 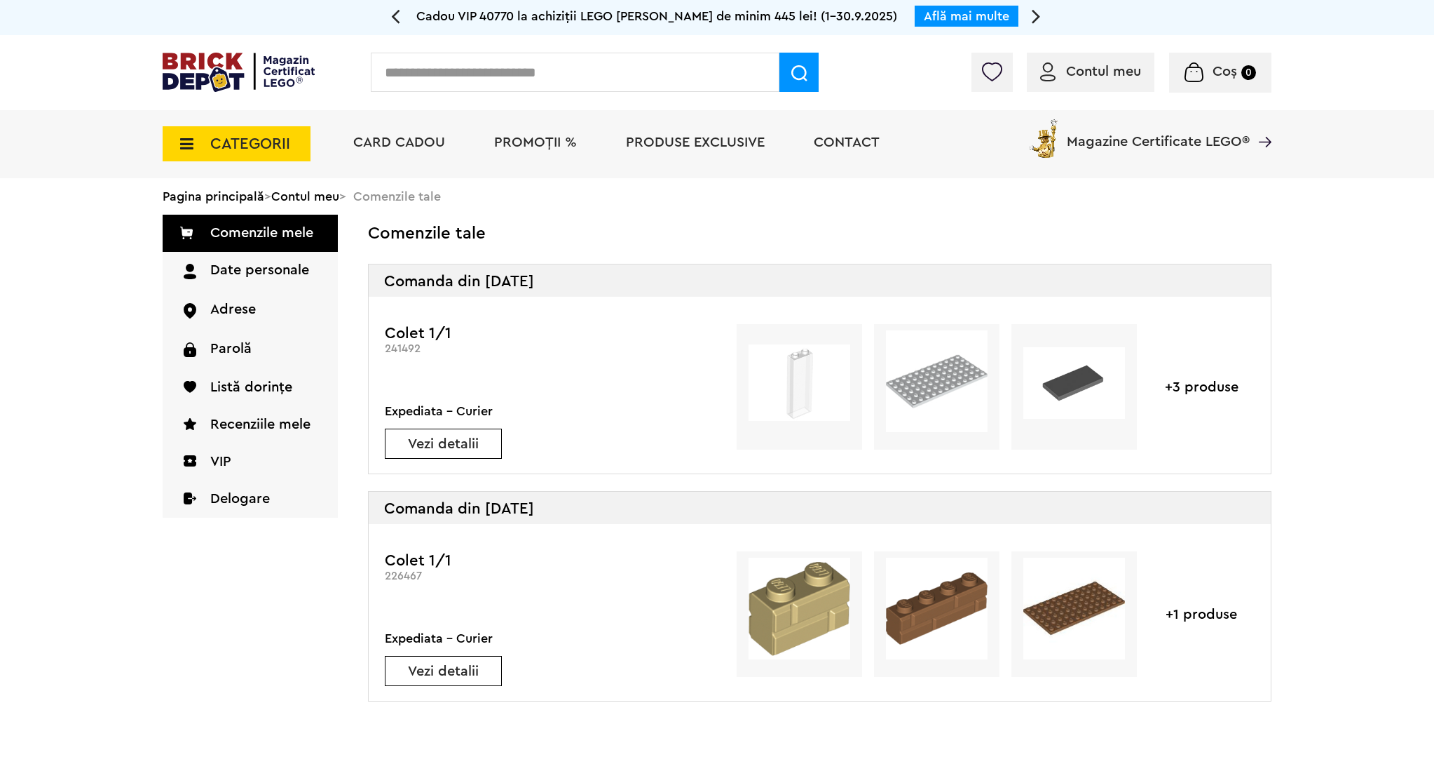 What do you see at coordinates (696, 142) in the screenshot?
I see `span: Produse exclusive` at bounding box center [696, 142].